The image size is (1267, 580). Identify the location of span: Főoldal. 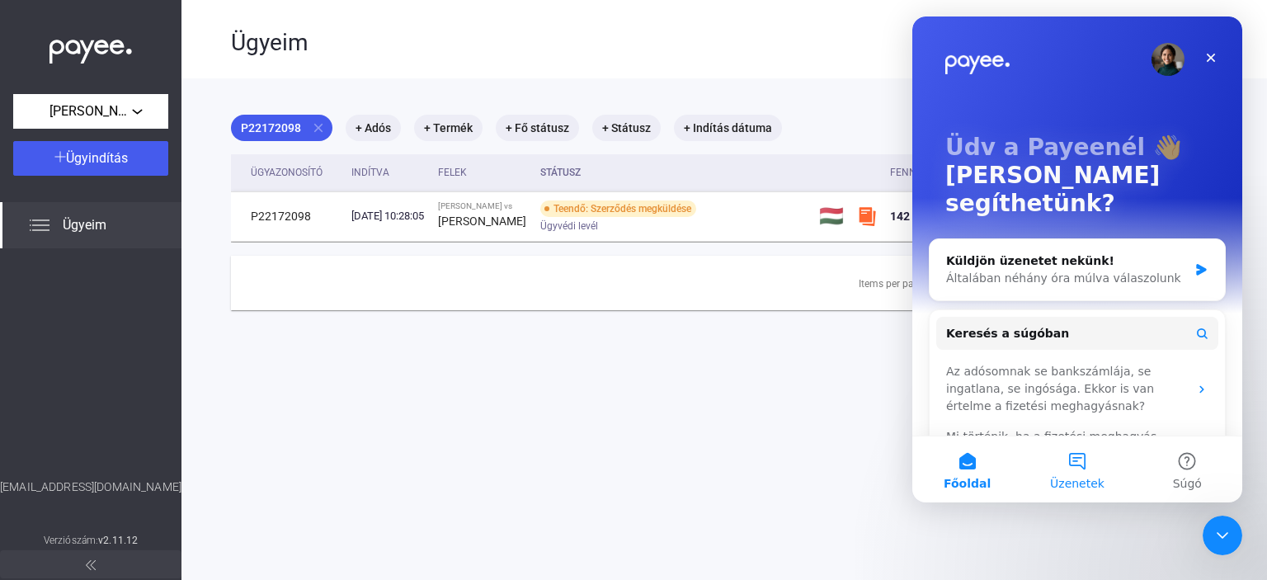
(54, 467).